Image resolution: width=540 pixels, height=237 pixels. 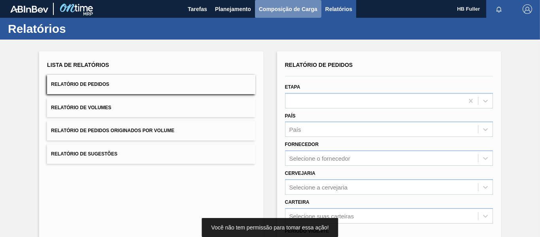 What do you see at coordinates (527, 9) in the screenshot?
I see `img: Logout` at bounding box center [527, 9].